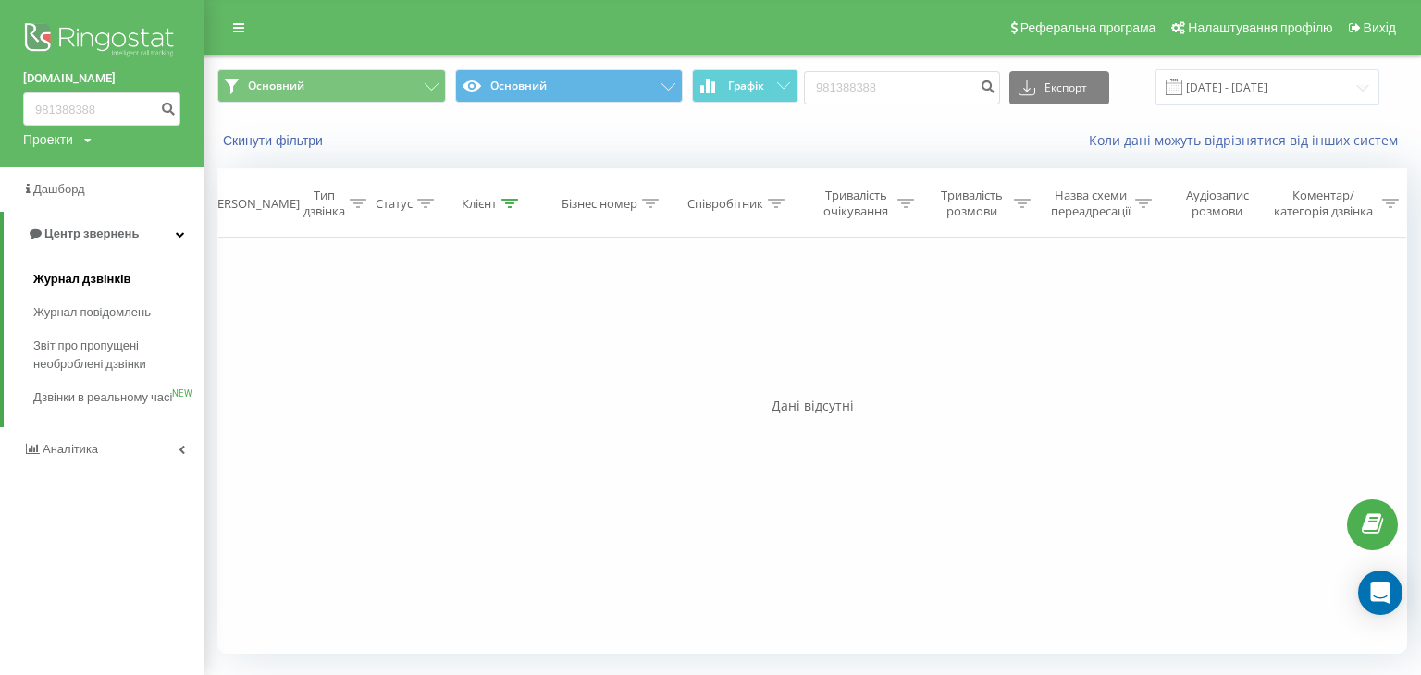  I want to click on div: Бізнес номер, so click(599, 204).